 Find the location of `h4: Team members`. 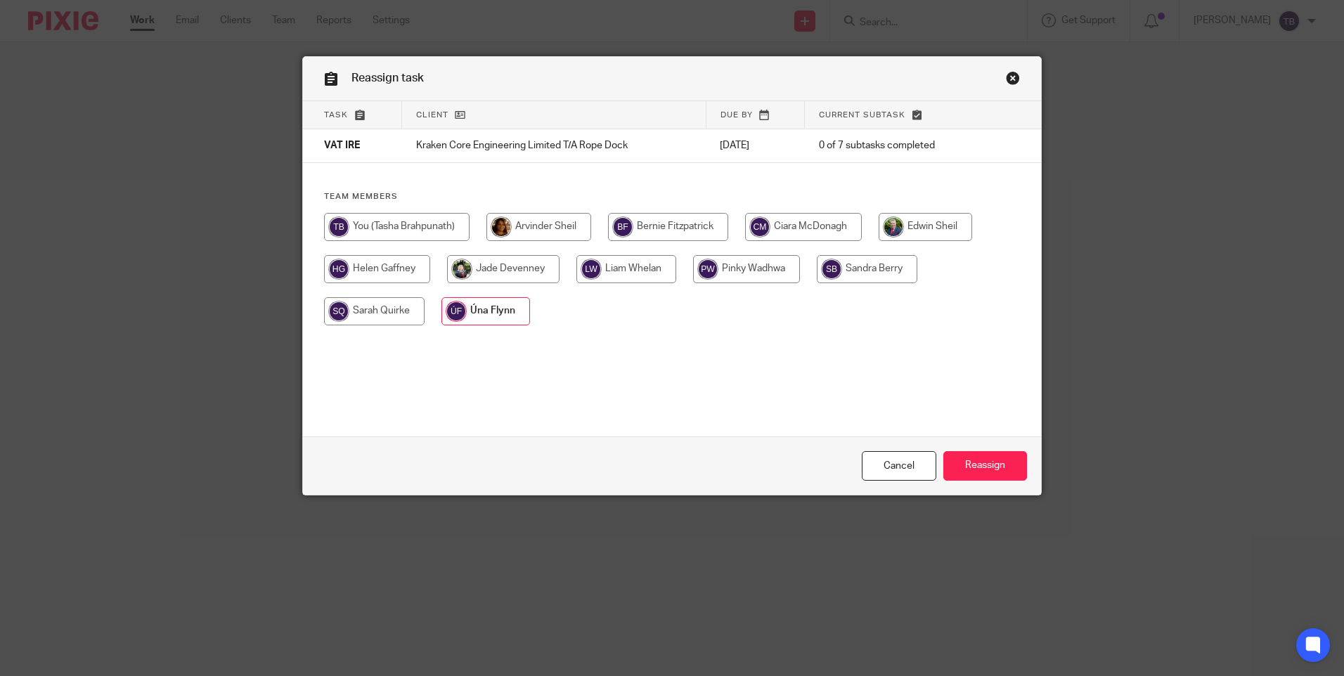

h4: Team members is located at coordinates (672, 197).